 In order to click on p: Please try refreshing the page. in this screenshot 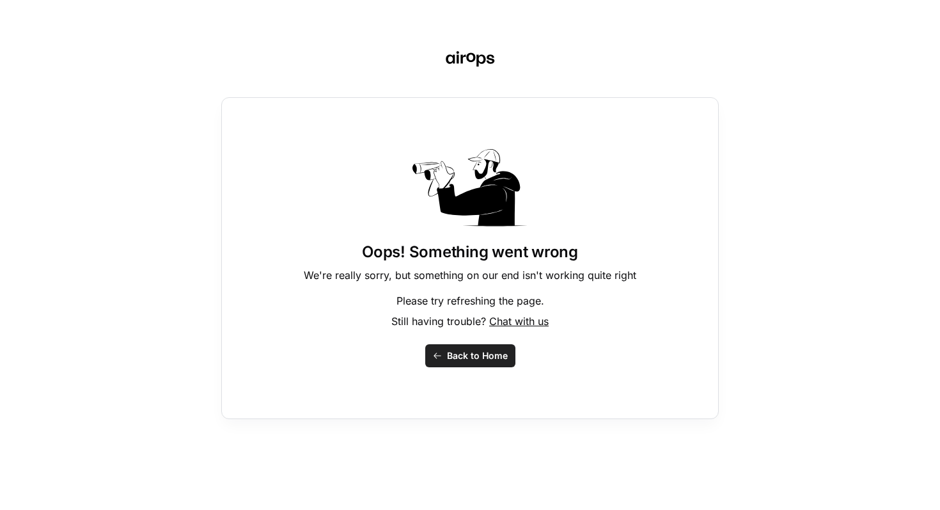, I will do `click(470, 301)`.